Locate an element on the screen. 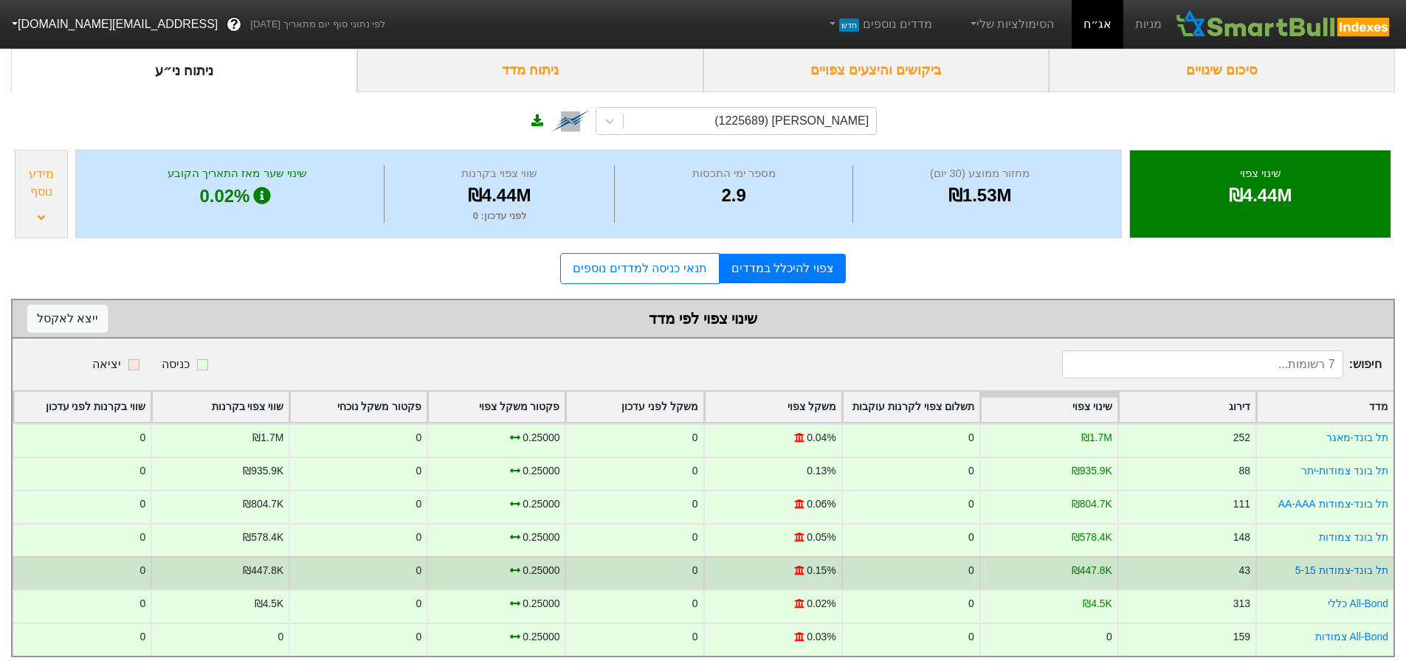 The width and height of the screenshot is (1406, 672). div: מידע נוסף is located at coordinates (41, 183).